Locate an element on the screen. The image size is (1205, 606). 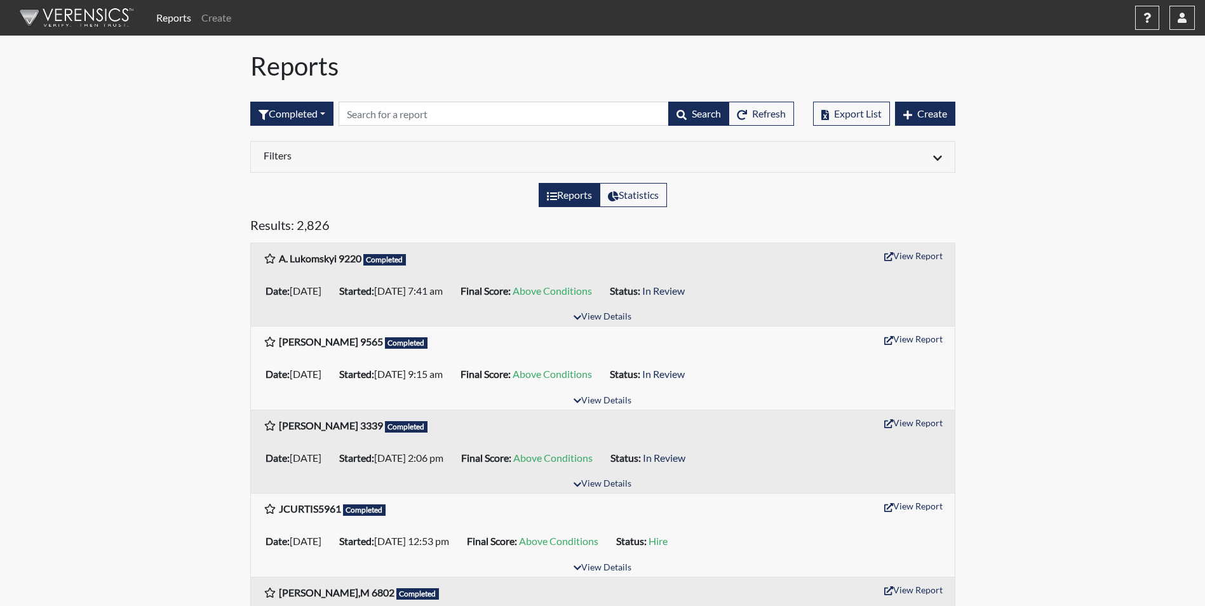
h1: Reports is located at coordinates (603, 66).